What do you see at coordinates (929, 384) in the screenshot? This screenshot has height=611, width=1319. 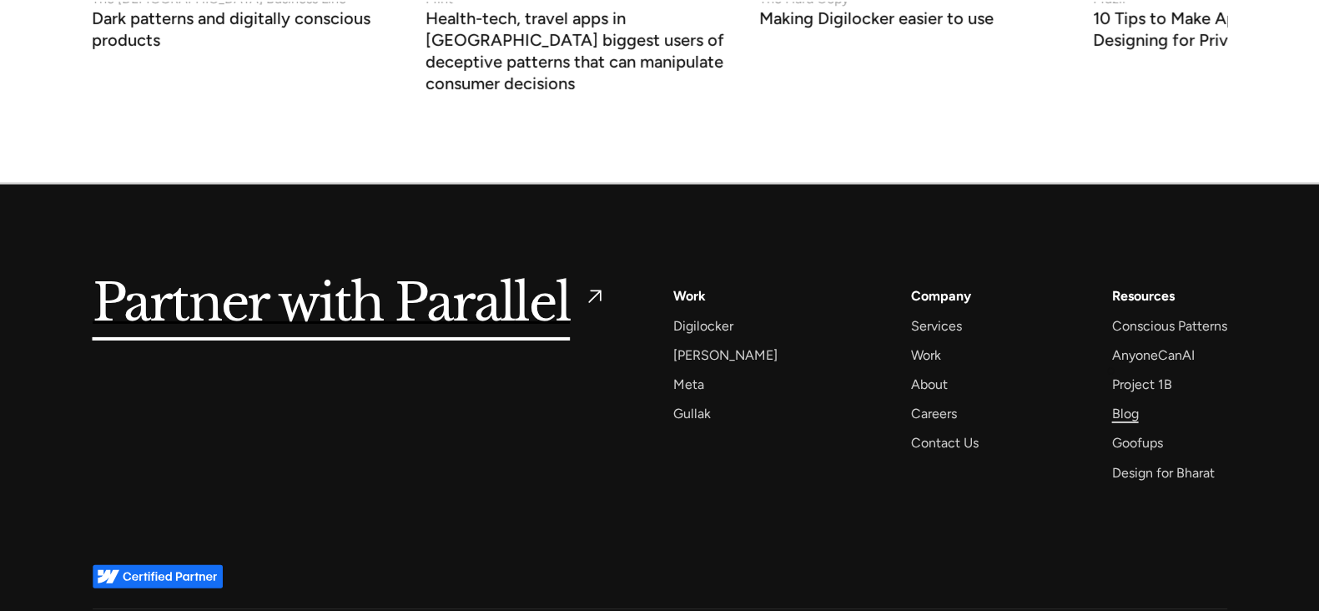 I see `div: About` at bounding box center [929, 384].